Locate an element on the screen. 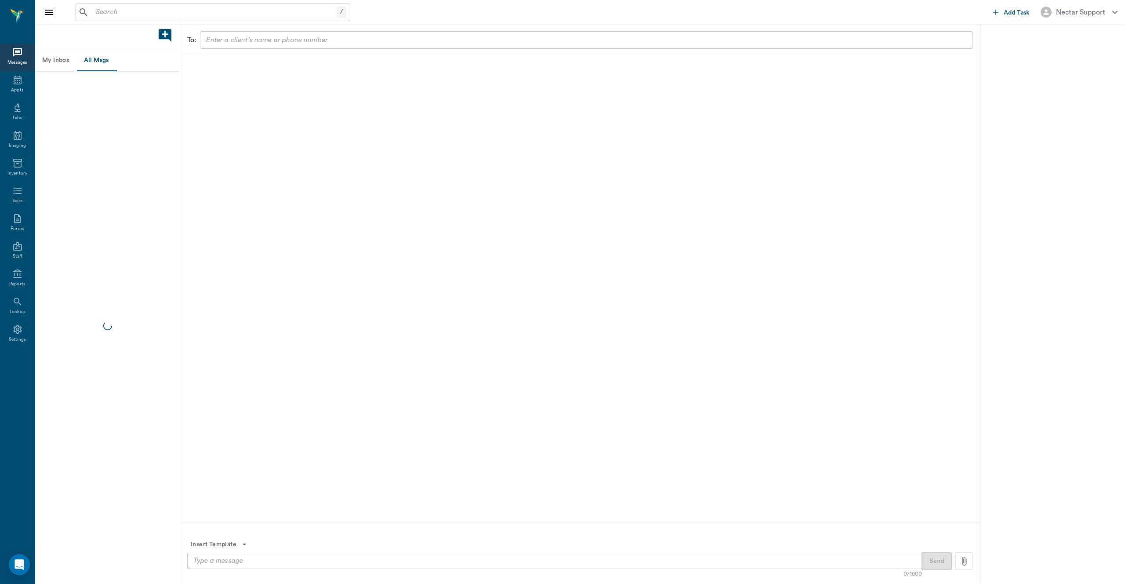 Image resolution: width=1125 pixels, height=584 pixels. div: Settings is located at coordinates (18, 339).